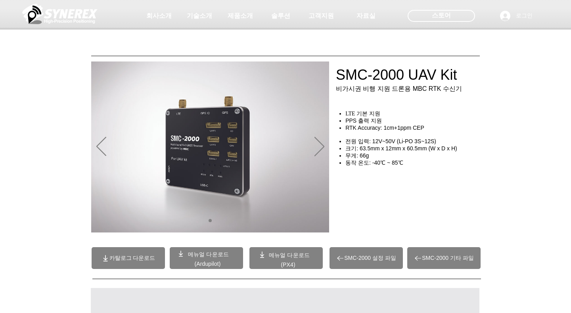 The width and height of the screenshot is (571, 313). What do you see at coordinates (128, 258) in the screenshot?
I see `a: 카탈로그 다운로드` at bounding box center [128, 258].